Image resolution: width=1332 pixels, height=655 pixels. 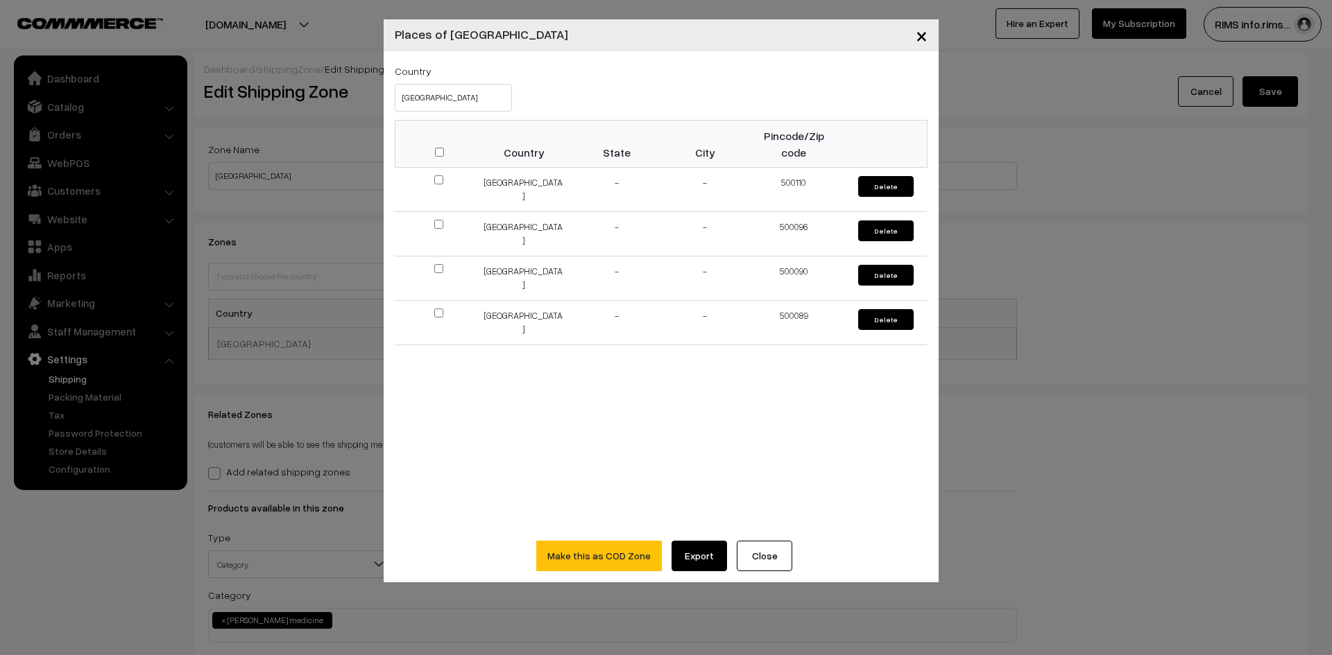 What do you see at coordinates (793, 234) in the screenshot?
I see `td: 500096` at bounding box center [793, 234].